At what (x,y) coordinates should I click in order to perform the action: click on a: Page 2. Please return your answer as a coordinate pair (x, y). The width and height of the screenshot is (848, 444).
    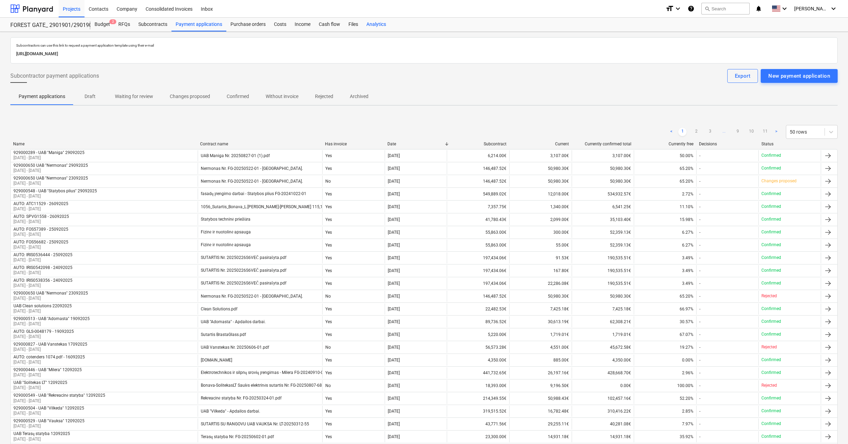
    Looking at the image, I should click on (696, 132).